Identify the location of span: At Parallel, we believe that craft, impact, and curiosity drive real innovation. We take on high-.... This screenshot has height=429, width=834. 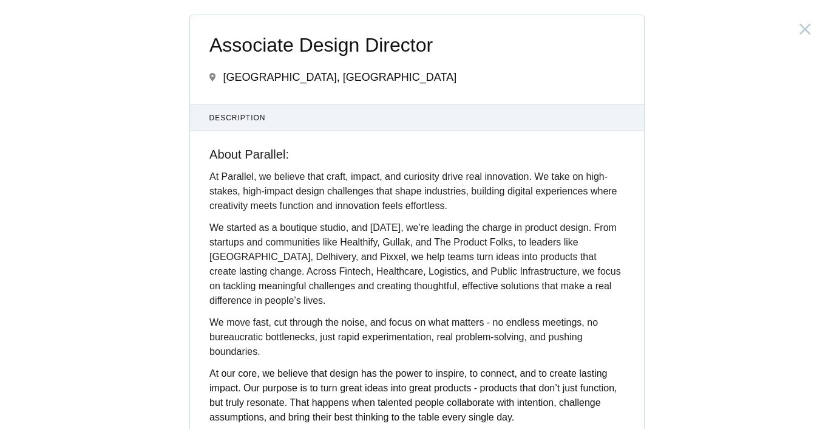
(414, 191).